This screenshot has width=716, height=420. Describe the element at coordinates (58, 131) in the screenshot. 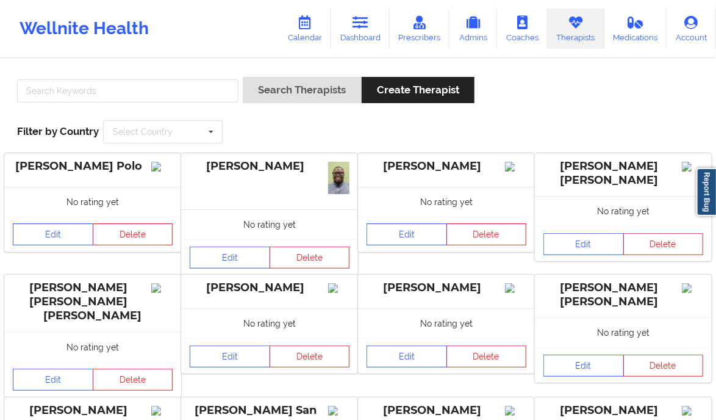

I see `span: Filter by Country` at that location.